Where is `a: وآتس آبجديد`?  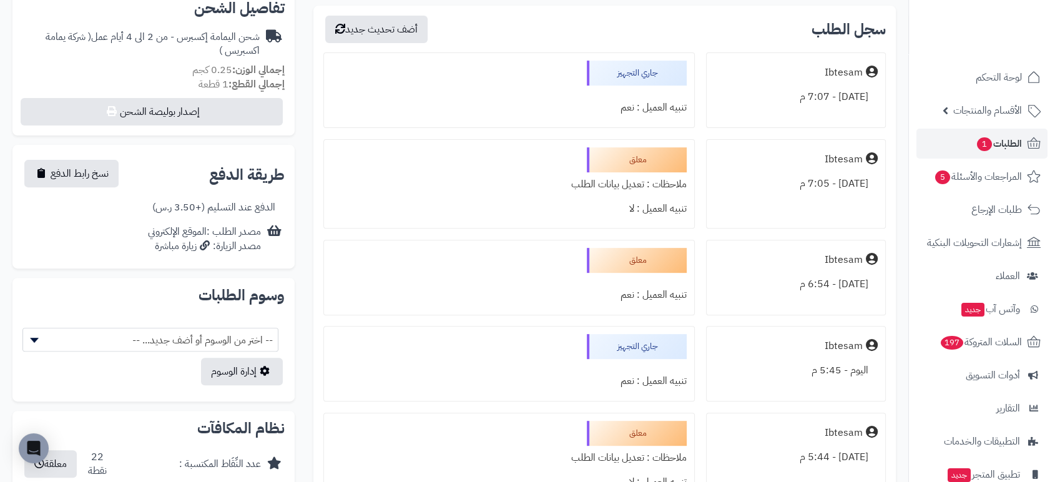
a: وآتس آبجديد is located at coordinates (982, 309).